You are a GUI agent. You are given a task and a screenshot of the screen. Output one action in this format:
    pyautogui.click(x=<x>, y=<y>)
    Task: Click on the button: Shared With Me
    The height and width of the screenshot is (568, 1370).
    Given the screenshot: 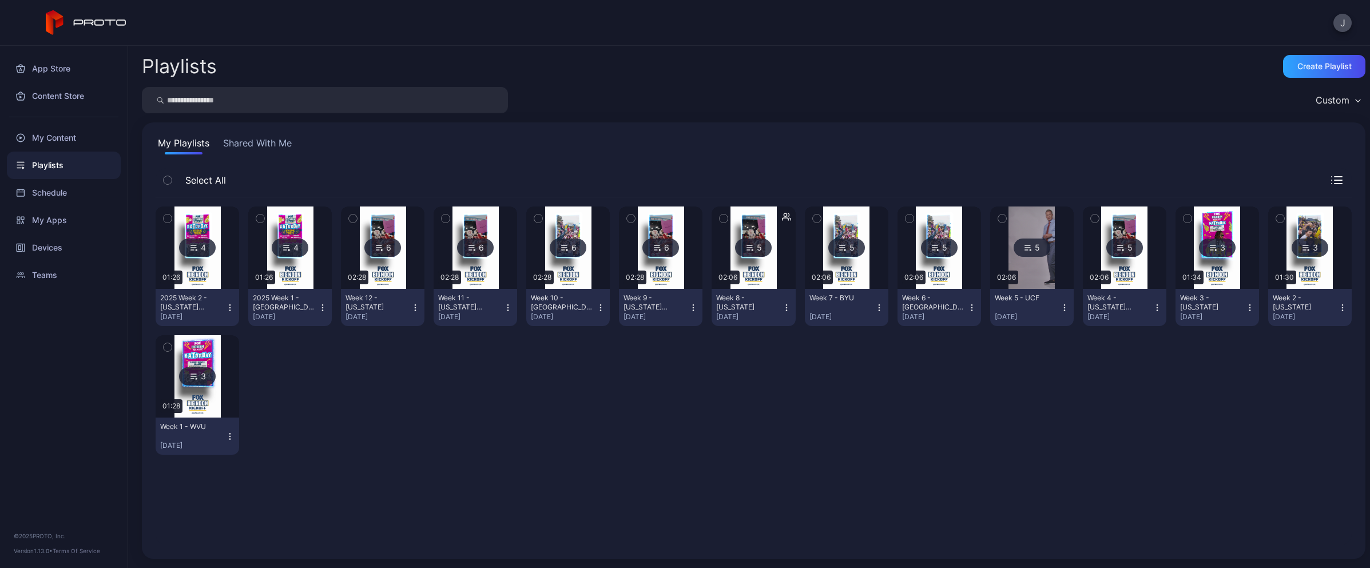 What is the action you would take?
    pyautogui.click(x=257, y=145)
    